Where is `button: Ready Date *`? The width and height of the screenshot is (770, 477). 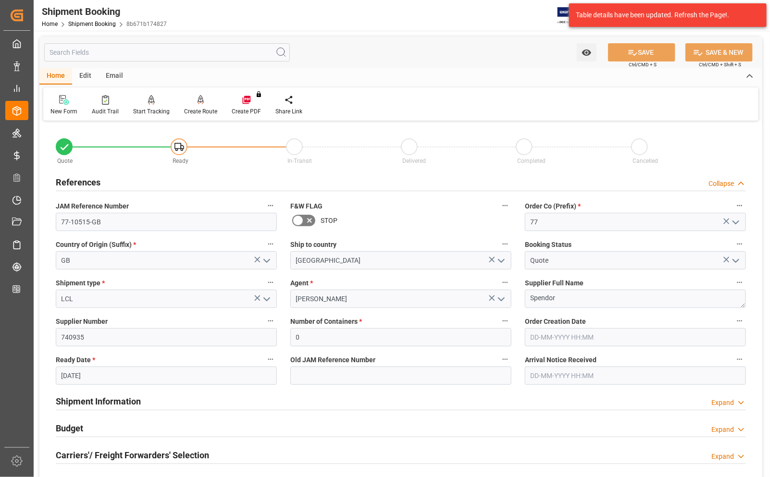
button: Ready Date * is located at coordinates (271, 359).